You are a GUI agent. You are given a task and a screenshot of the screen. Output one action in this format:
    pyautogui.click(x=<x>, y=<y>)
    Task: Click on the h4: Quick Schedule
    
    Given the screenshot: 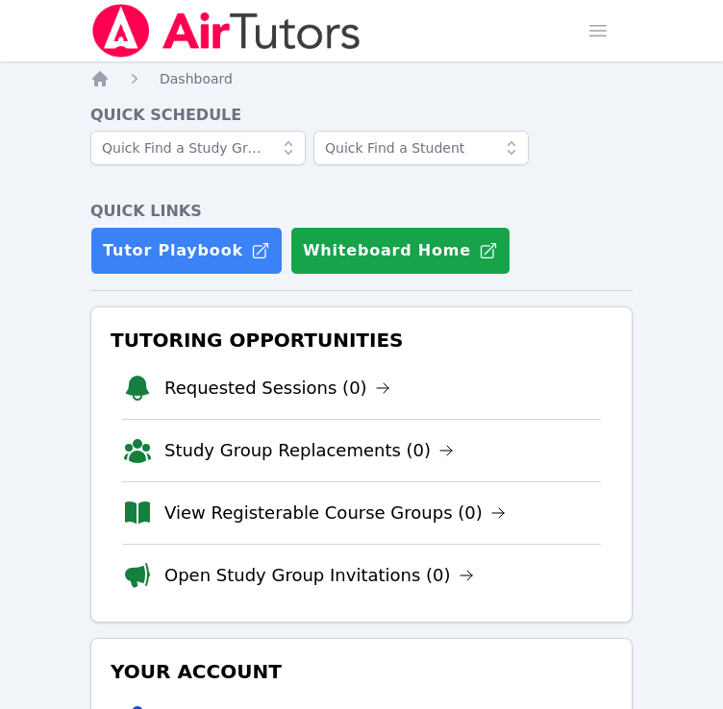 What is the action you would take?
    pyautogui.click(x=361, y=115)
    